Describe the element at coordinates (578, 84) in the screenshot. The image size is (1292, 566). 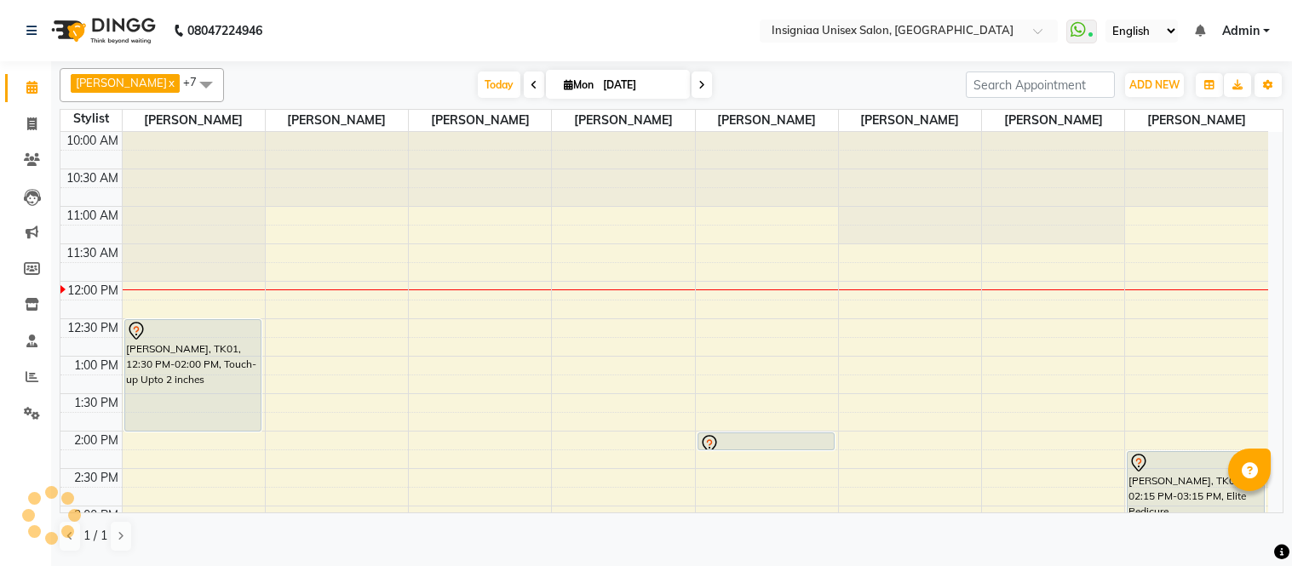
I see `span: Mon` at that location.